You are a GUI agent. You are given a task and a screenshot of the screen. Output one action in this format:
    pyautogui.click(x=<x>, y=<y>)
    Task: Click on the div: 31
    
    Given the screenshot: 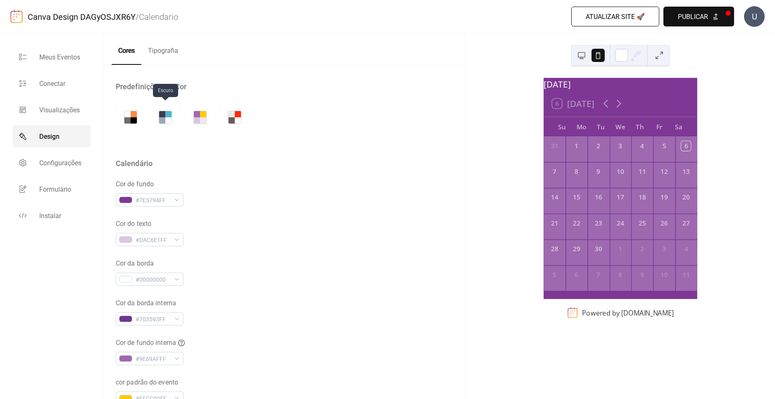 What is the action you would take?
    pyautogui.click(x=554, y=146)
    